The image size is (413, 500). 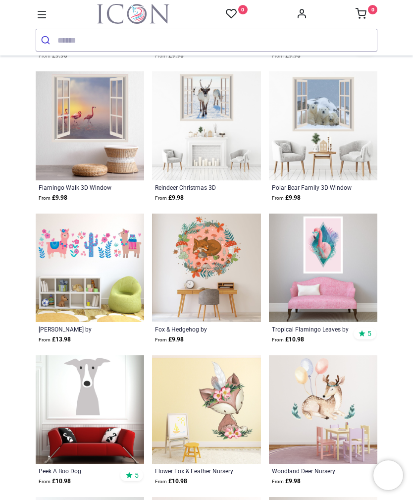 I want to click on button: Submit, so click(x=47, y=40).